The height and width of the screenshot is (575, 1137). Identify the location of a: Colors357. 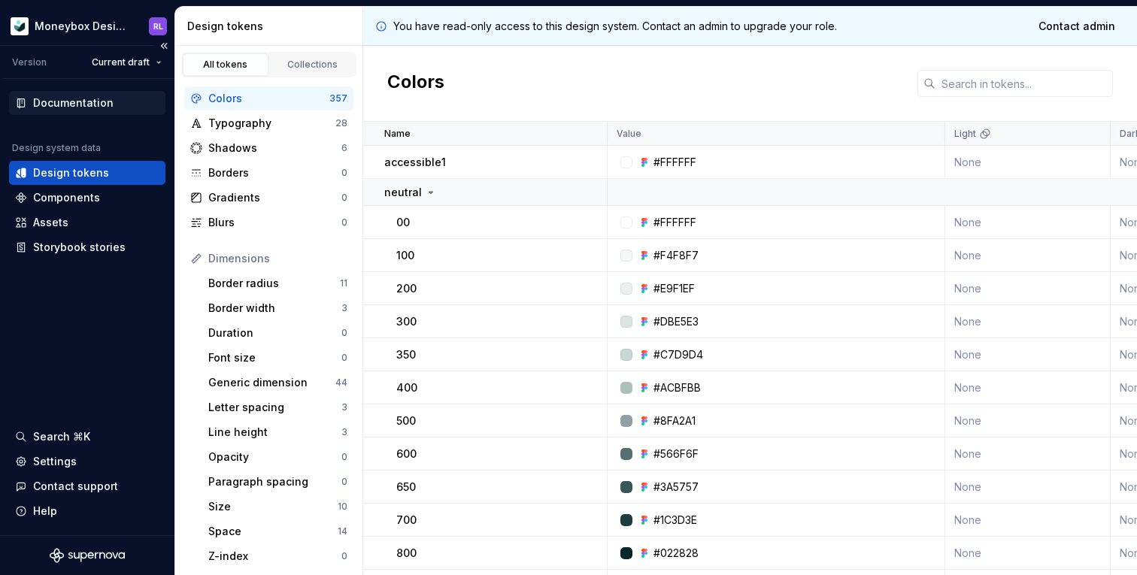
(268, 98).